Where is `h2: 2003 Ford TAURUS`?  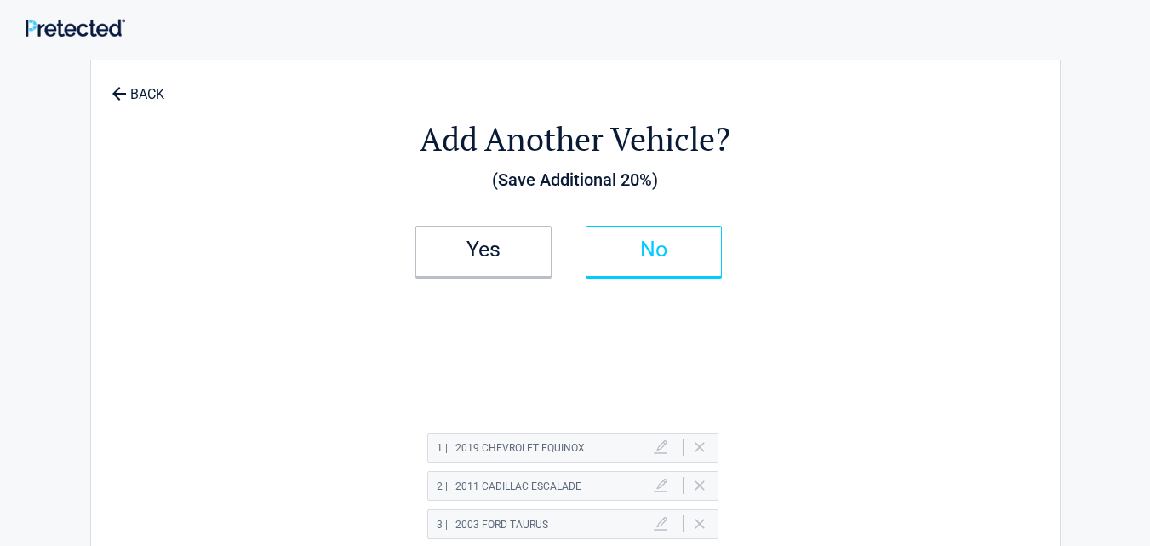 h2: 2003 Ford TAURUS is located at coordinates (492, 524).